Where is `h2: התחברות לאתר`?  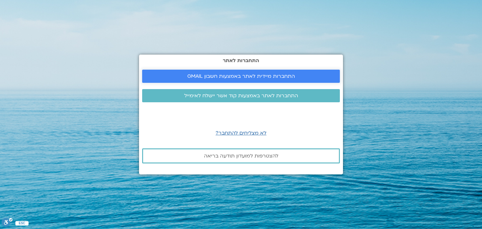
h2: התחברות לאתר is located at coordinates (241, 61).